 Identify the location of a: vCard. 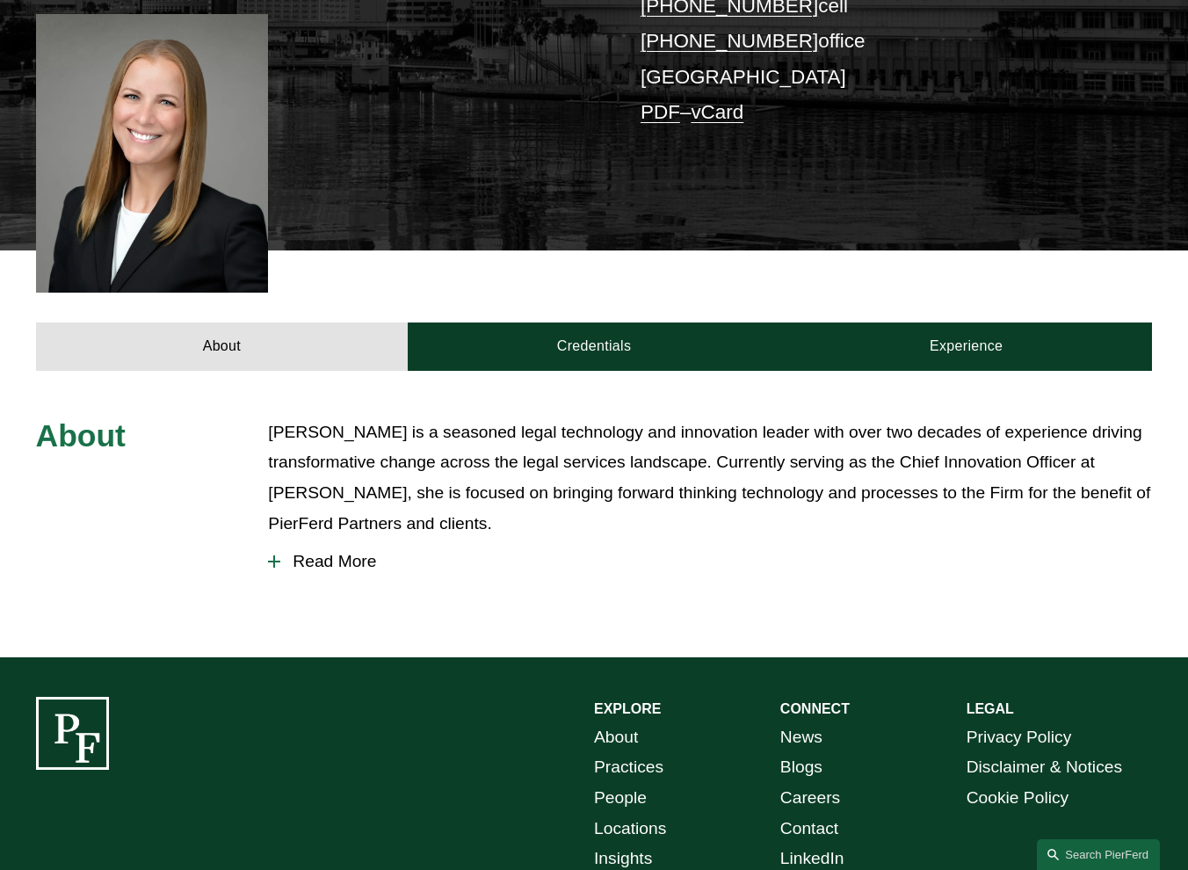
(717, 112).